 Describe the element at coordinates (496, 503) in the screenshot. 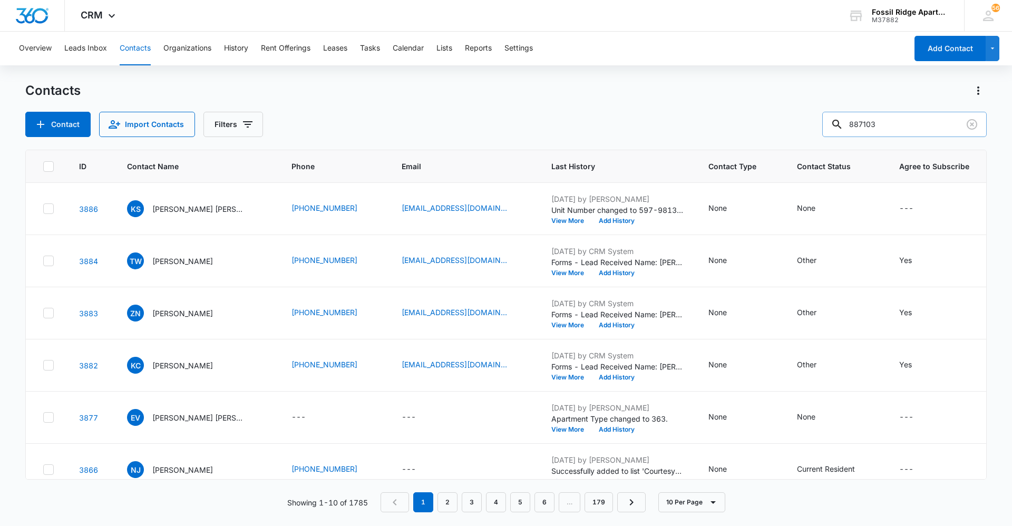

I see `a: Page 4` at that location.